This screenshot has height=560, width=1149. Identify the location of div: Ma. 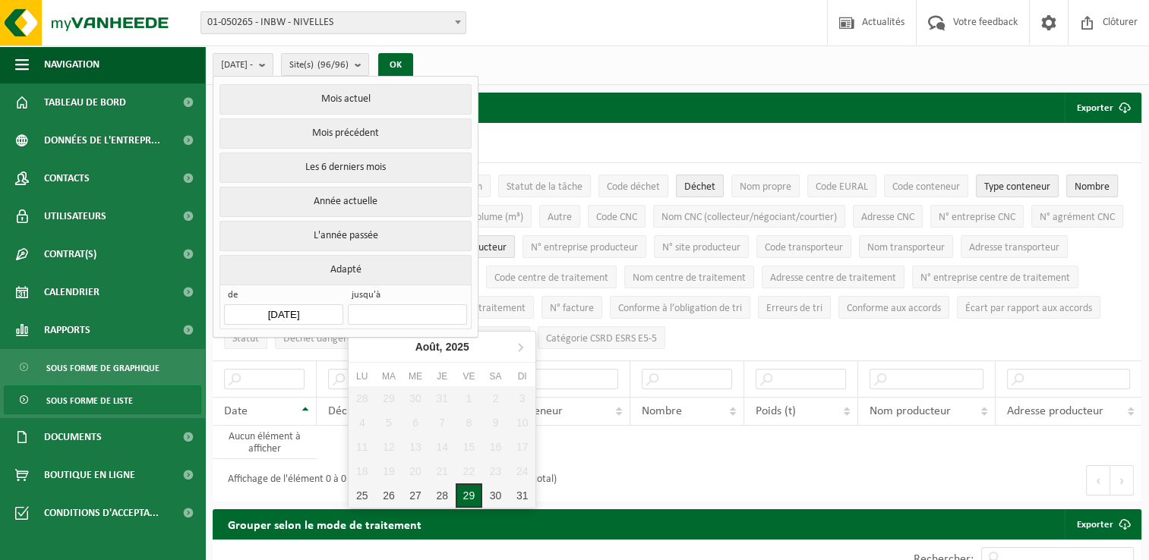
(388, 377).